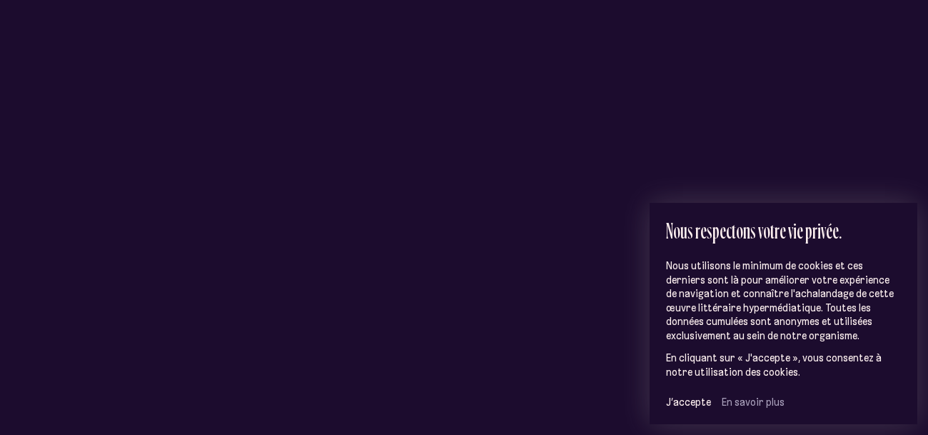 The image size is (928, 435). I want to click on h2: Nous respectons votre vie privée., so click(784, 230).